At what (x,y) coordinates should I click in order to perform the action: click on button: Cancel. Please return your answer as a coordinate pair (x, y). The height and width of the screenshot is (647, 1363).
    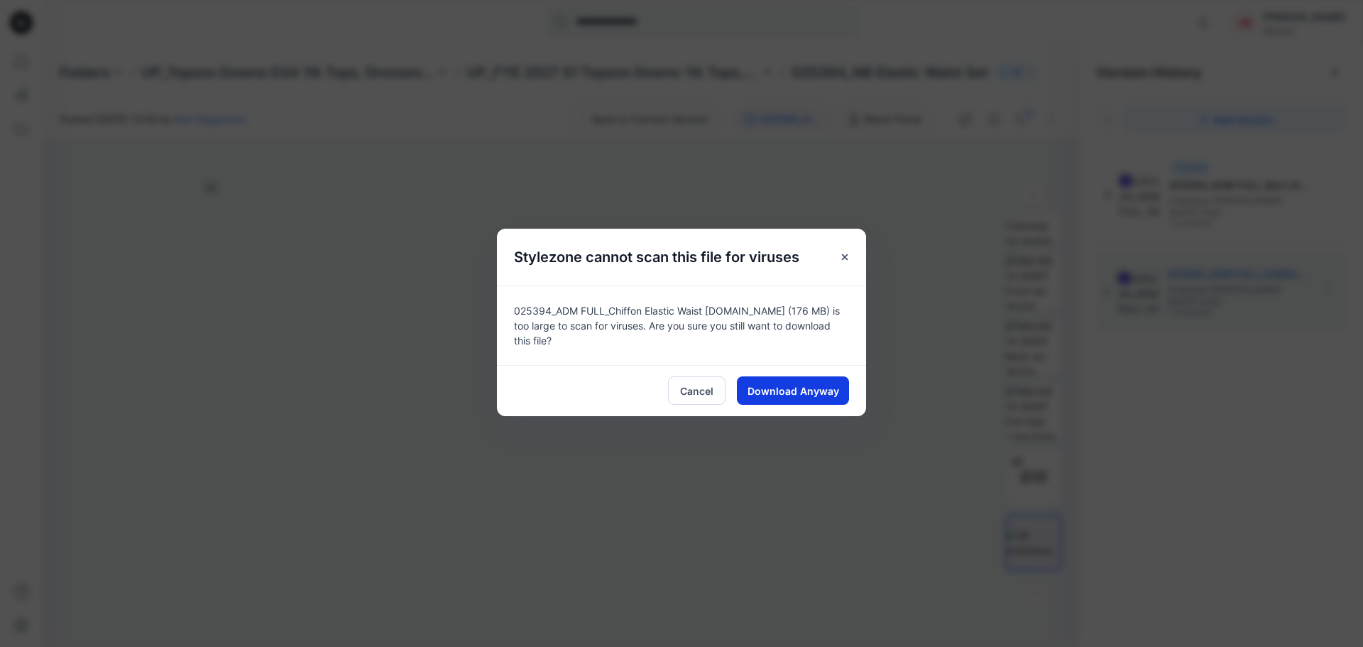
    Looking at the image, I should click on (697, 391).